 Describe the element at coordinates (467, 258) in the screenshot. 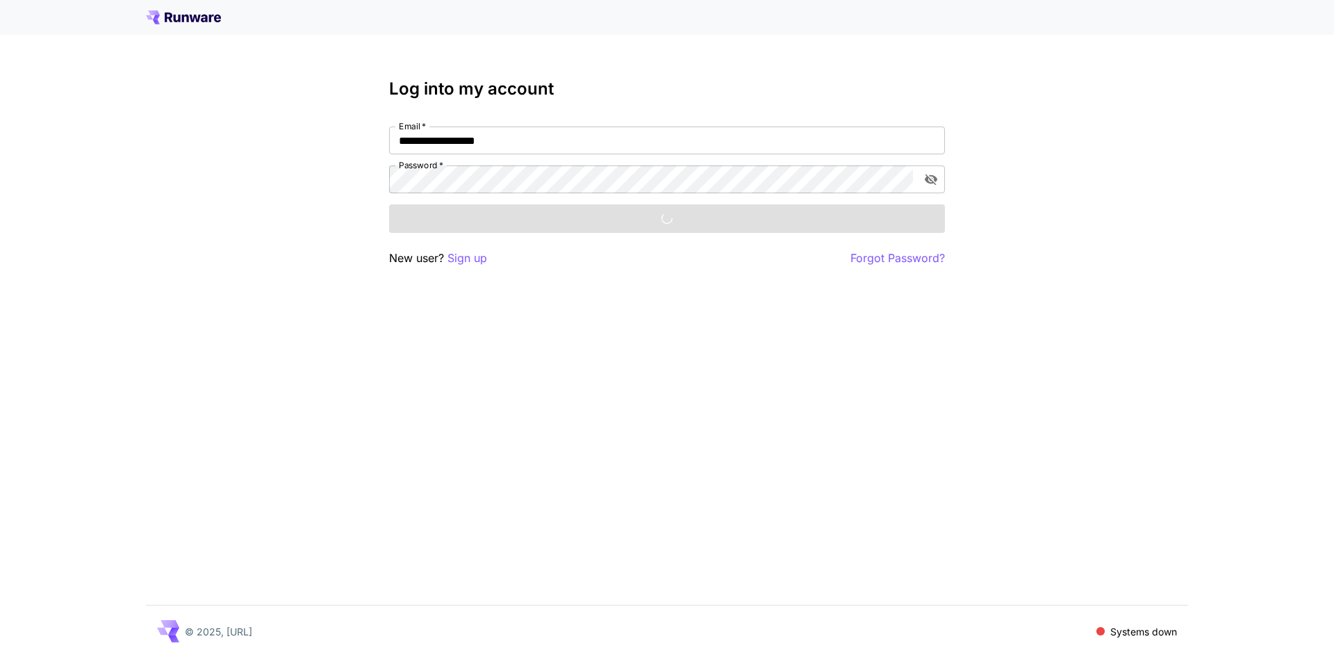

I see `button: Sign up` at that location.